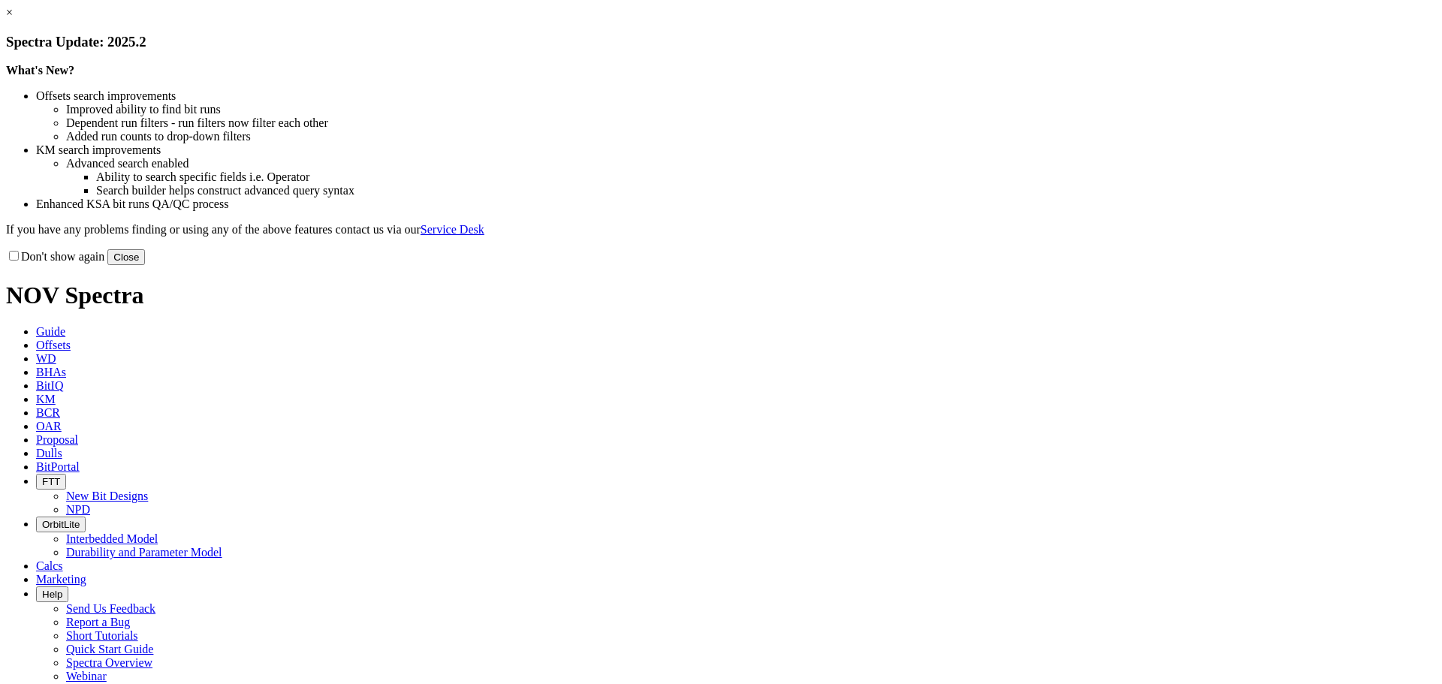  What do you see at coordinates (736, 204) in the screenshot?
I see `li: Enhanced KSA bit runs QA/QC process` at bounding box center [736, 204].